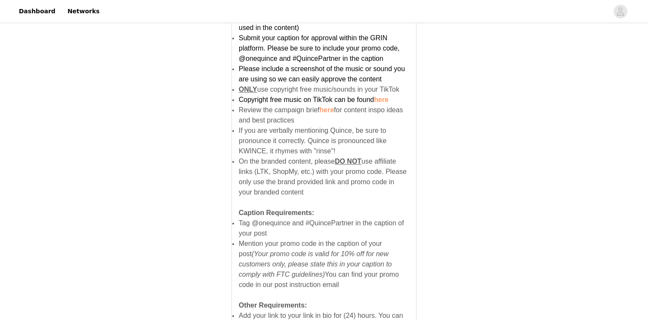 This screenshot has width=648, height=320. I want to click on div: avatar, so click(620, 12).